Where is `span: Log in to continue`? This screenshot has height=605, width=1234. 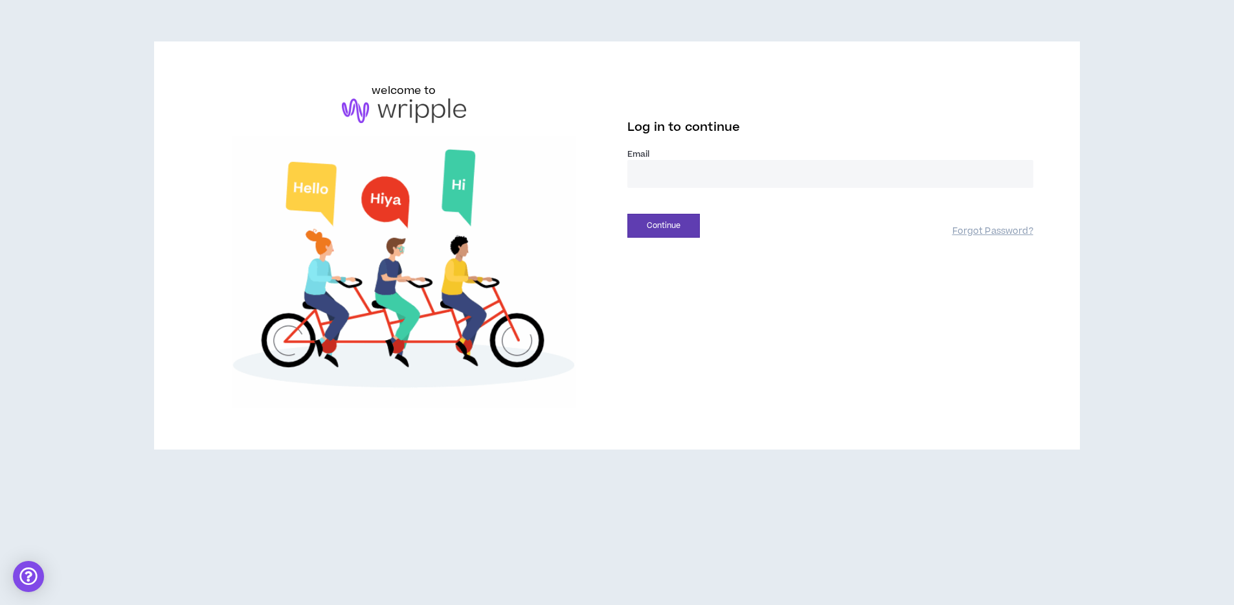
span: Log in to continue is located at coordinates (684, 127).